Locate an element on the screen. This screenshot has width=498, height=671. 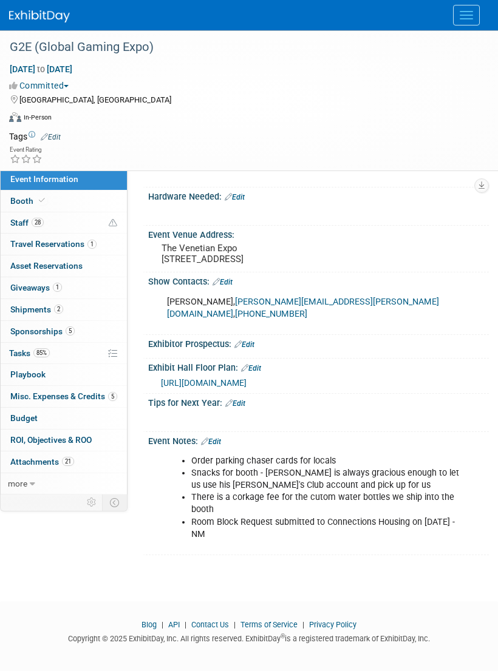
div: Event Notes: is located at coordinates (318, 440).